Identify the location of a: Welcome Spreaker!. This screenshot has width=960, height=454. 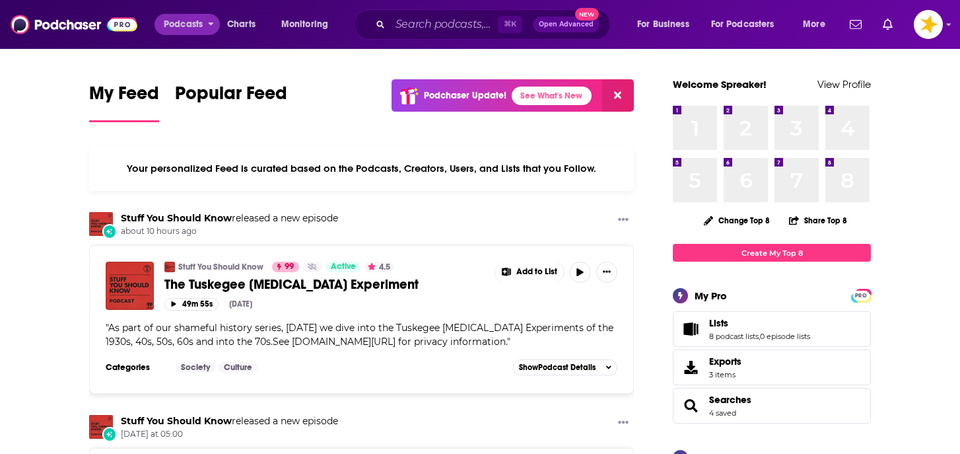
(720, 84).